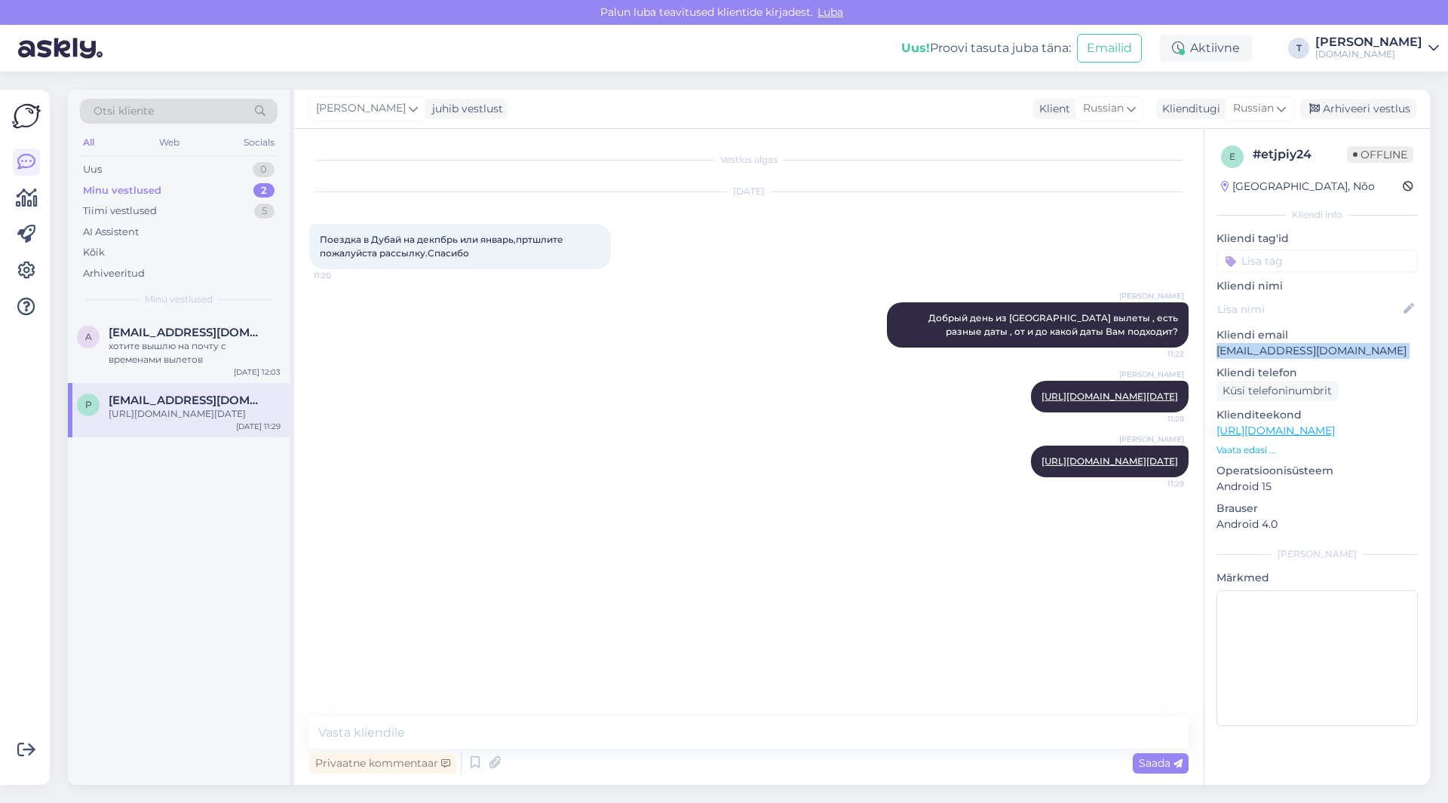  I want to click on div: All, so click(88, 143).